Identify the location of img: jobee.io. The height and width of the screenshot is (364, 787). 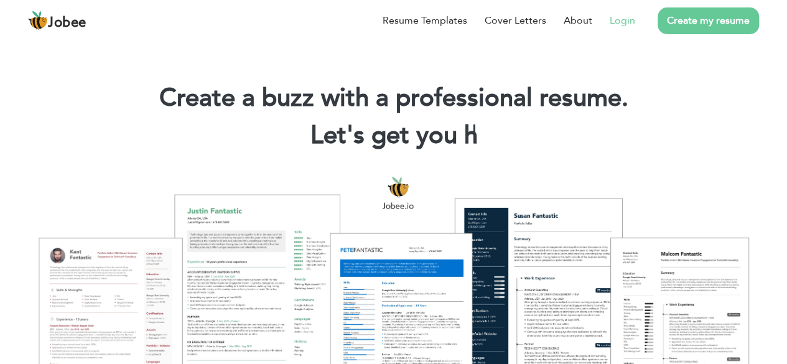
(38, 21).